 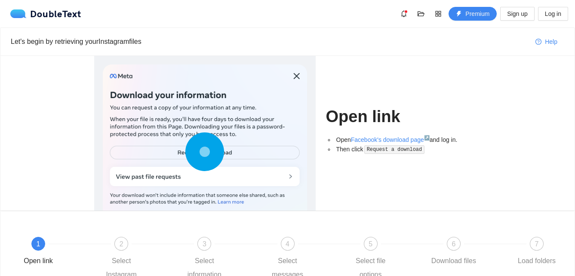 I want to click on div: DoubleText, so click(x=46, y=14).